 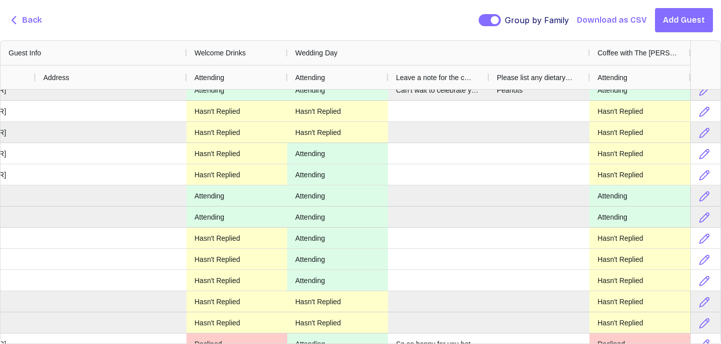 What do you see at coordinates (684, 20) in the screenshot?
I see `span: Add Guest` at bounding box center [684, 20].